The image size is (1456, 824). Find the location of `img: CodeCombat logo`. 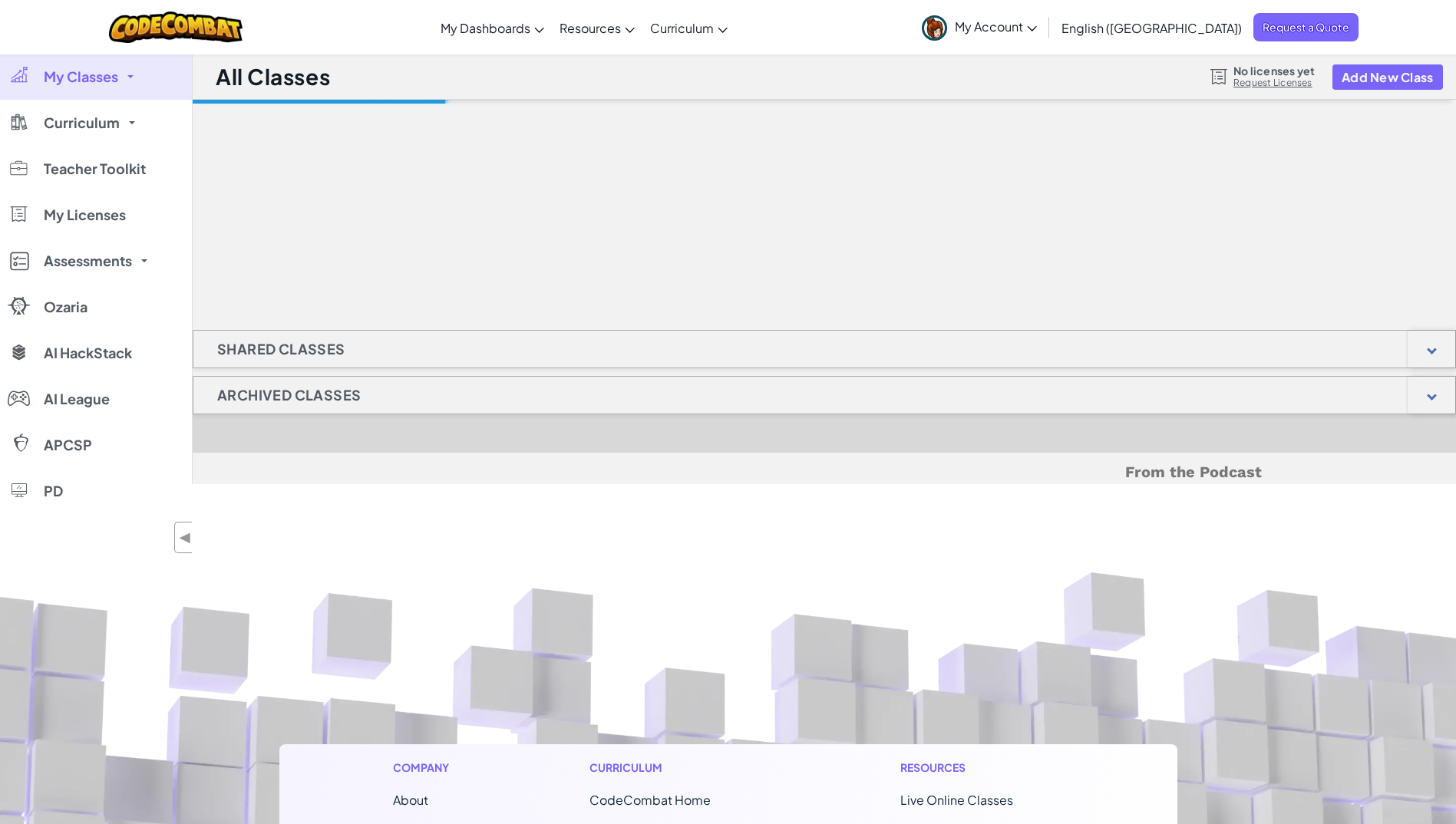

img: CodeCombat logo is located at coordinates (175, 27).